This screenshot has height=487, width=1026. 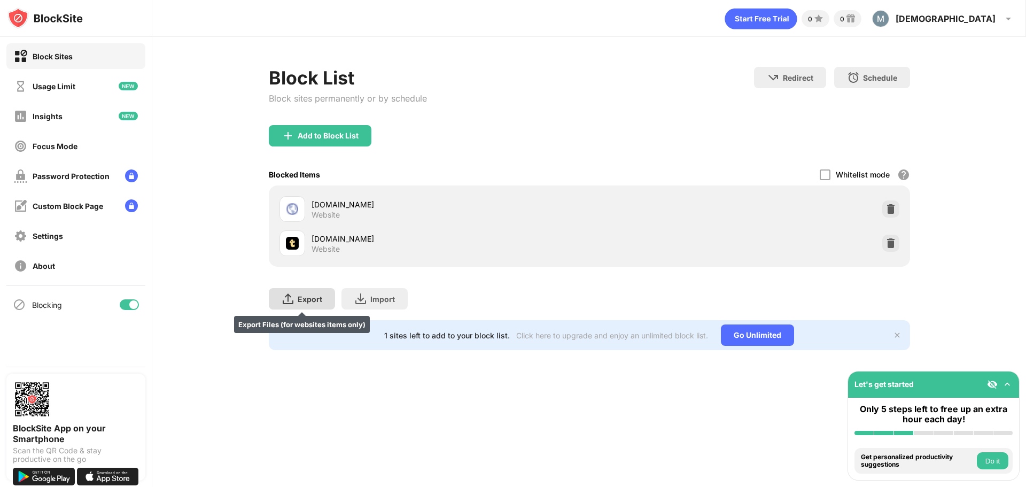 What do you see at coordinates (45, 18) in the screenshot?
I see `img: logo-blocksite.svg` at bounding box center [45, 18].